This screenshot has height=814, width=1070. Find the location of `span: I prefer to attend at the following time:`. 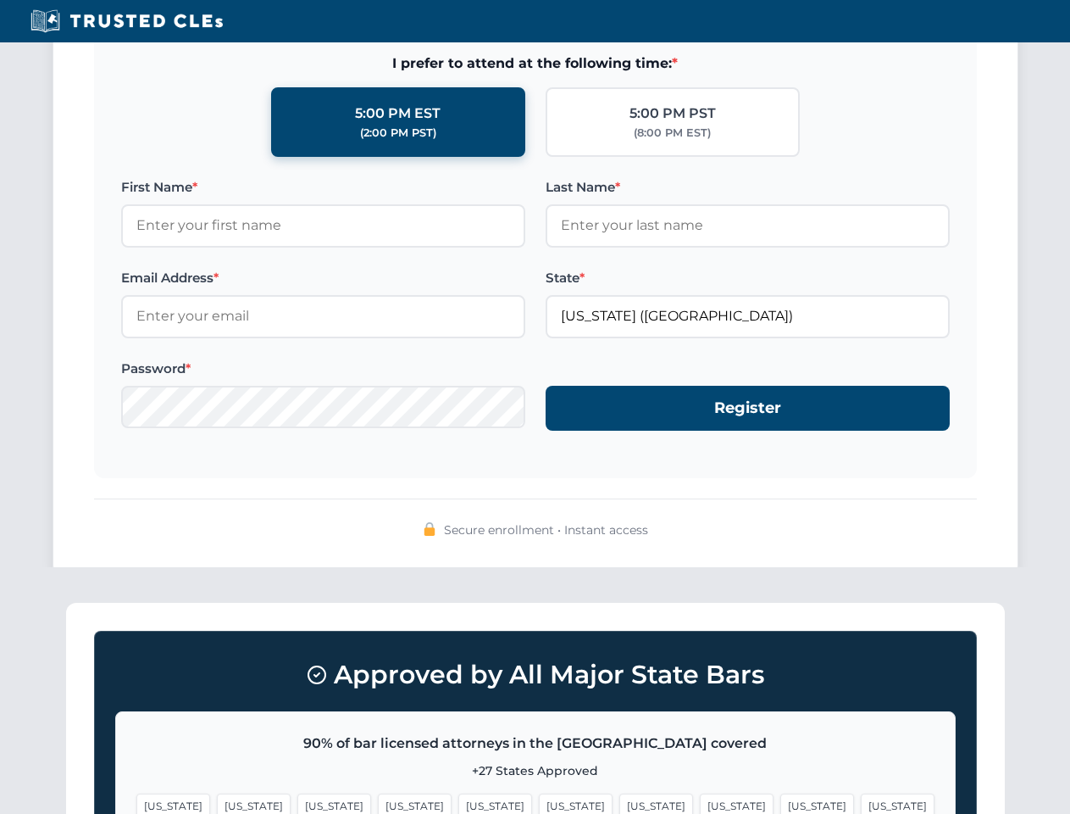

span: I prefer to attend at the following time: is located at coordinates (536, 64).